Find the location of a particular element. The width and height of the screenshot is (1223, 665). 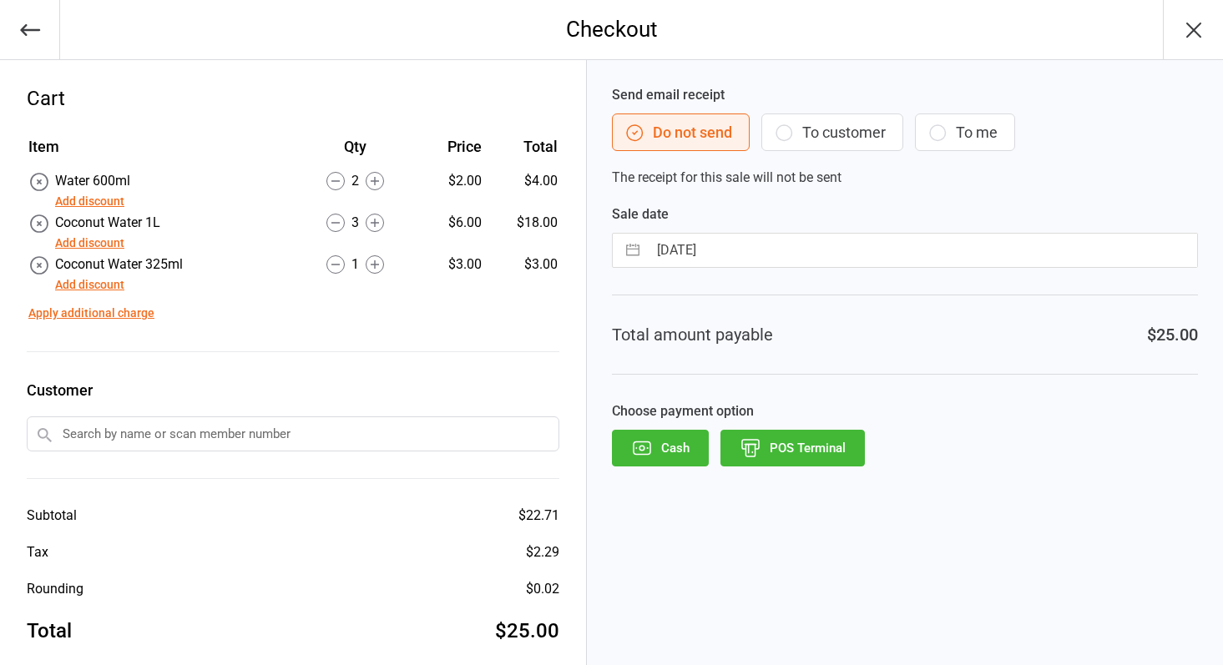

span: Coconut Water 1L is located at coordinates (108, 222).